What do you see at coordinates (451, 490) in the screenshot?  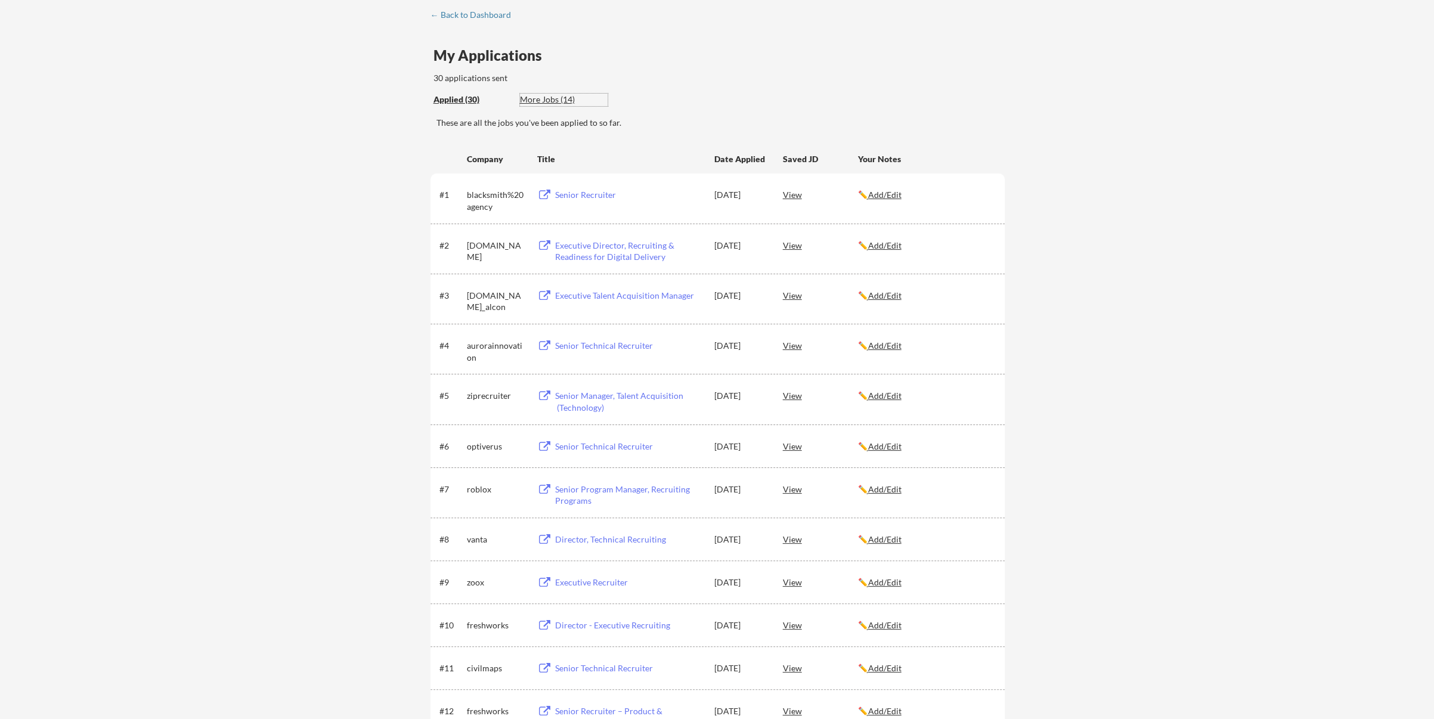 I see `div: #7` at bounding box center [451, 490].